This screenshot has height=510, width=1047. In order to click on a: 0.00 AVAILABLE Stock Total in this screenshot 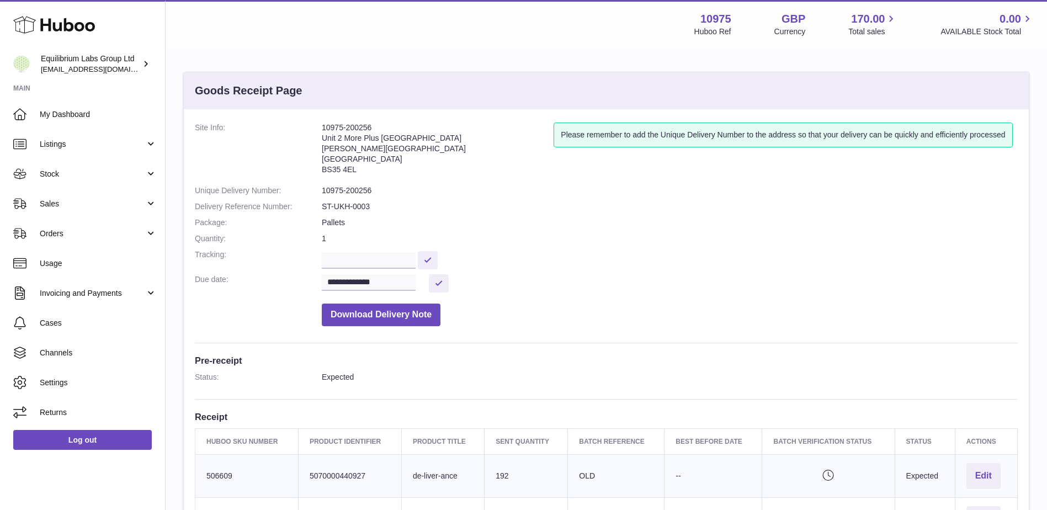, I will do `click(986, 24)`.